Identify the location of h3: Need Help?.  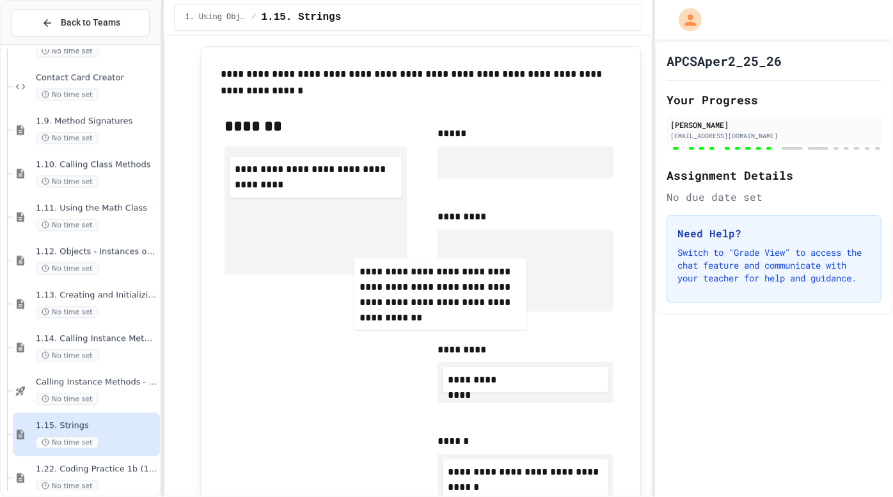
(774, 234).